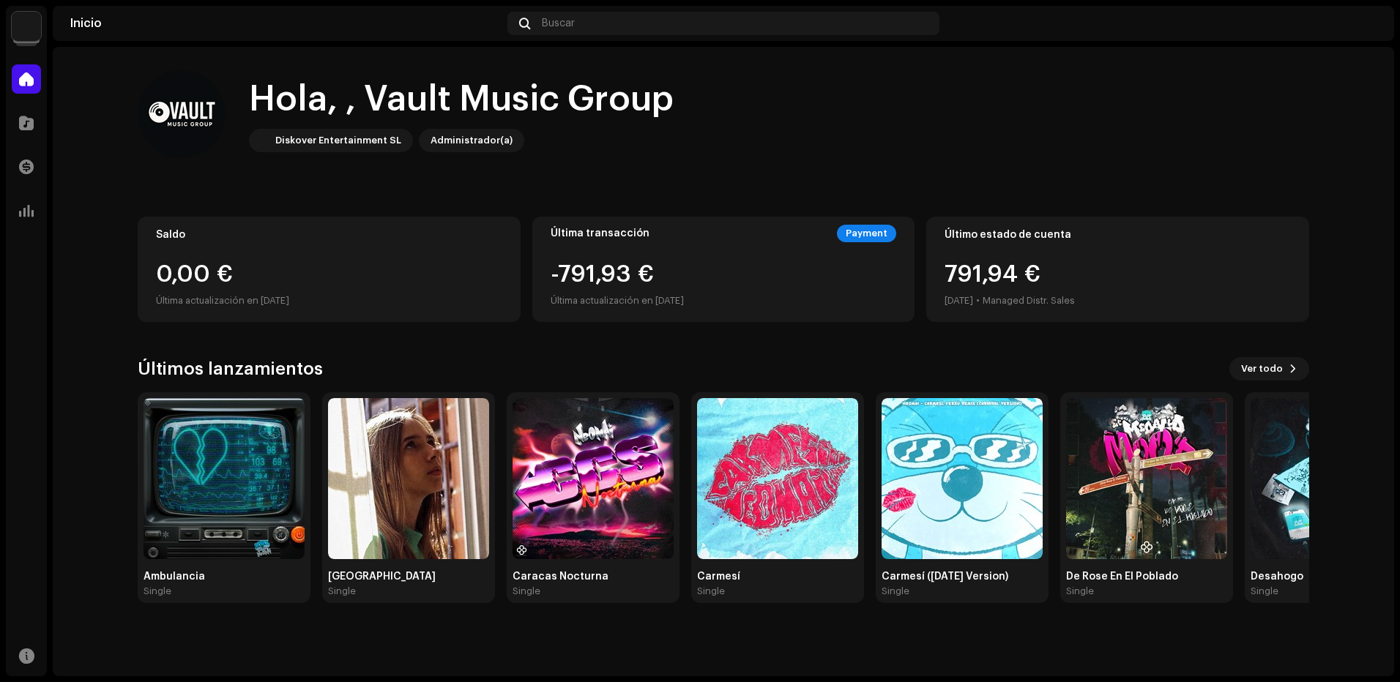 The image size is (1400, 682). I want to click on img: a3beae79-c0da-42fb-849f-1263867615f3, so click(408, 479).